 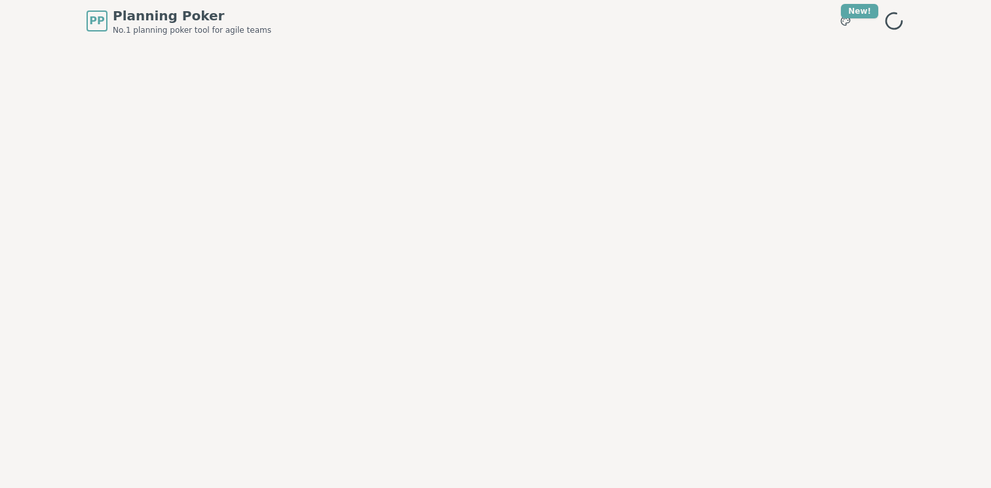 What do you see at coordinates (845, 21) in the screenshot?
I see `button: New!` at bounding box center [845, 21].